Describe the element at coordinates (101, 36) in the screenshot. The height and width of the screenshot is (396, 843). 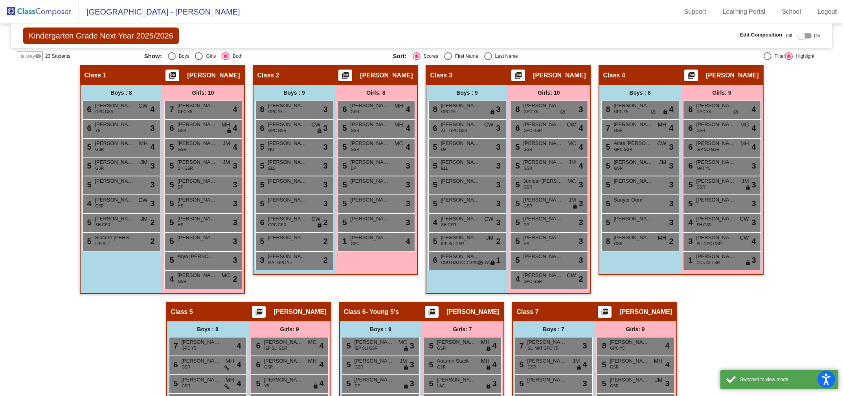
I see `span: Kindergarten Grade Next Year 2025/2026` at that location.